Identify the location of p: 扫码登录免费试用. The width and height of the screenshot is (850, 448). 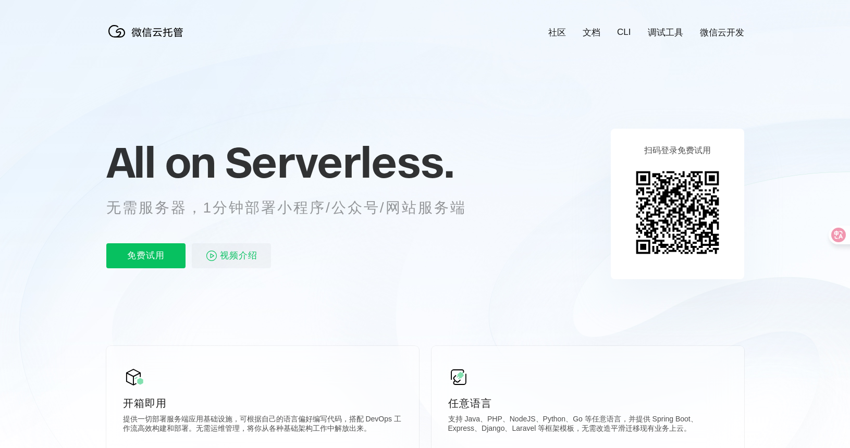
(678, 151).